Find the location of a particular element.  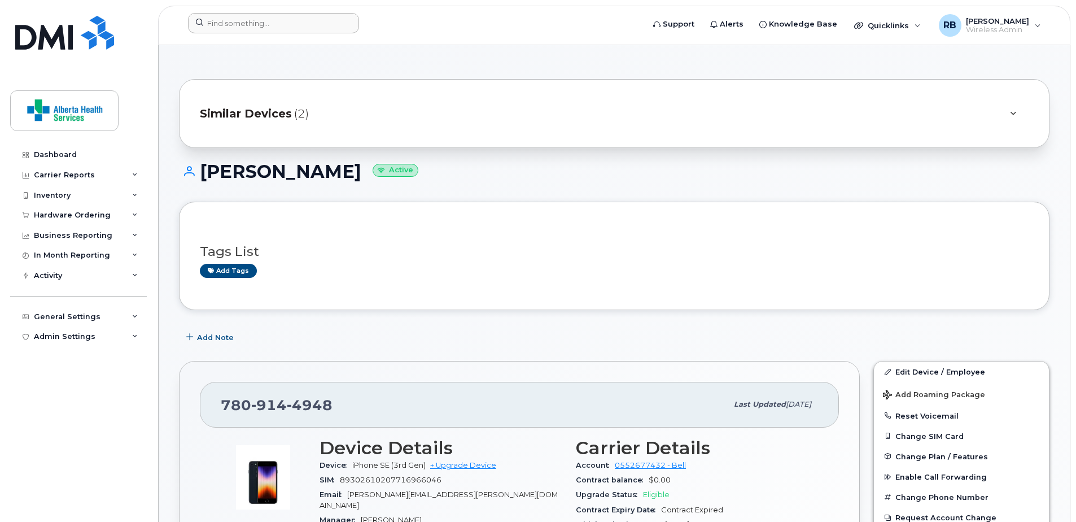

span: Contract Expiry Date is located at coordinates (618, 509).